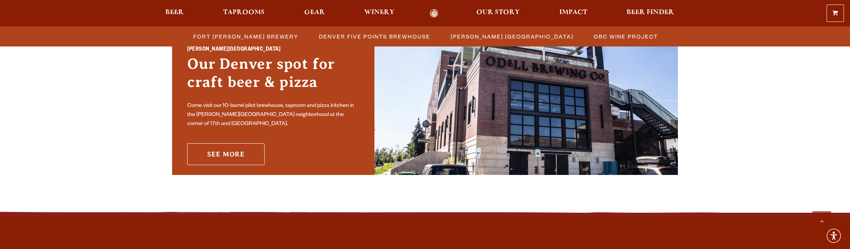  What do you see at coordinates (834, 236) in the screenshot?
I see `div: Accessibility Menu` at bounding box center [834, 236].